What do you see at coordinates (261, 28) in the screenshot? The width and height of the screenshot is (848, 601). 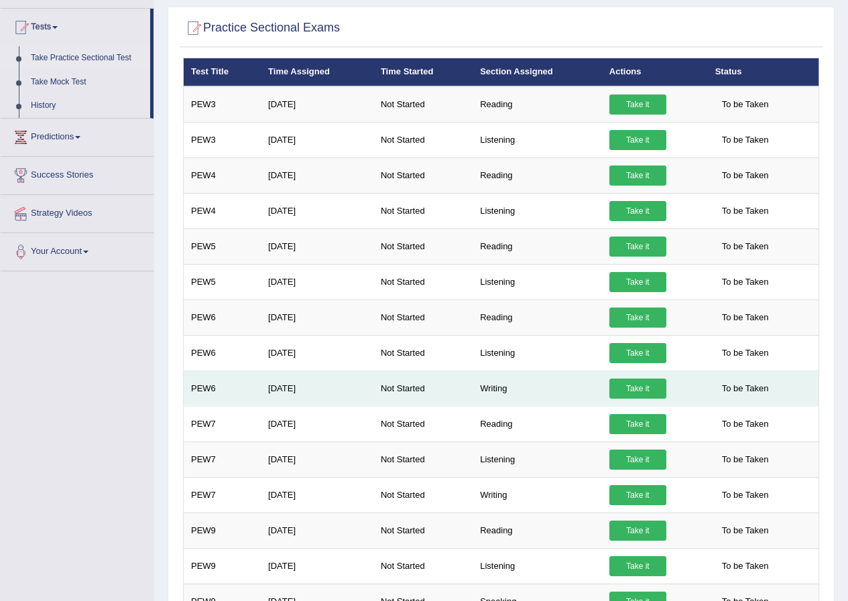 I see `h2: Practice Sectional Exams` at bounding box center [261, 28].